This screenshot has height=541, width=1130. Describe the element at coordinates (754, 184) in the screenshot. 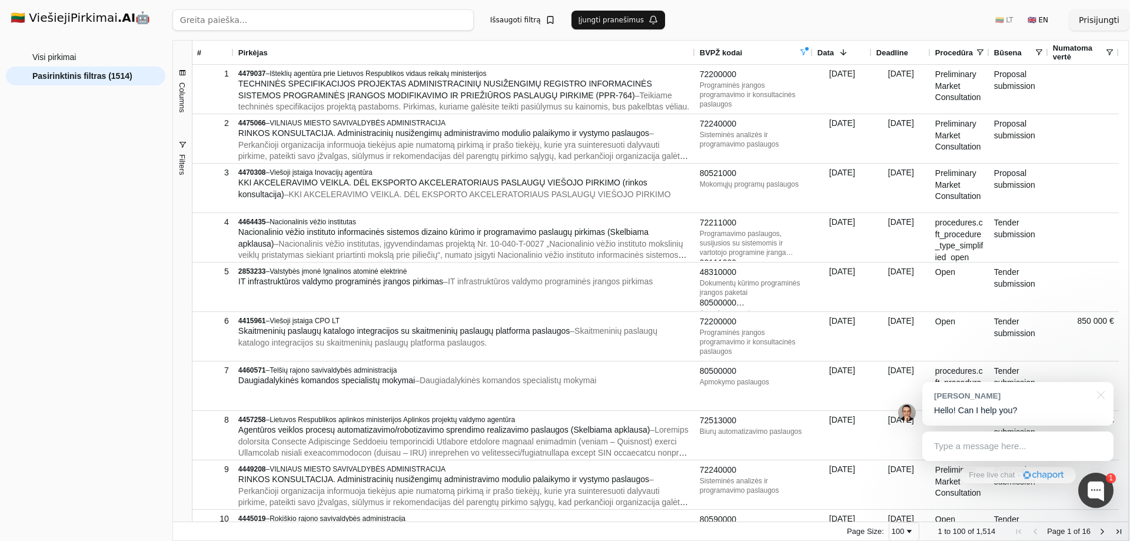

I see `div: Mokomųjų programų paslaugos` at that location.